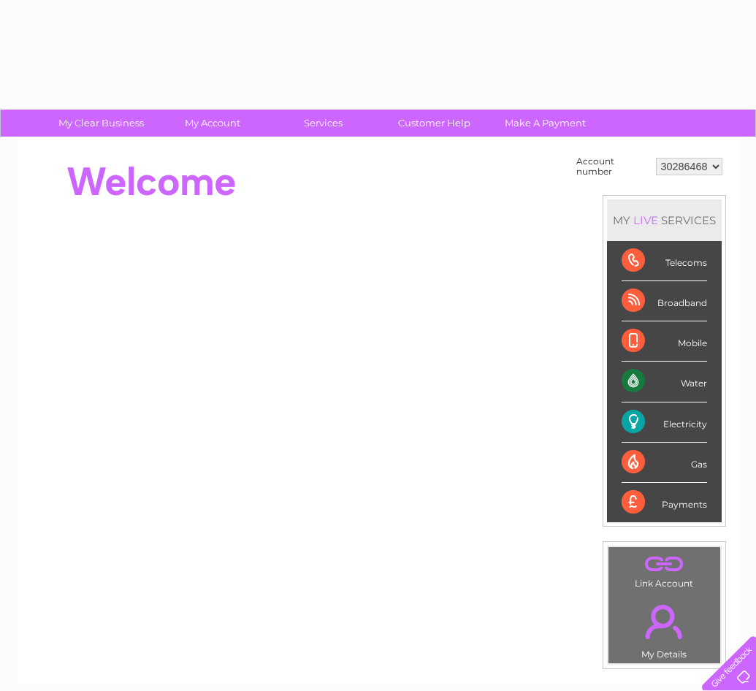 This screenshot has height=691, width=756. Describe the element at coordinates (664, 341) in the screenshot. I see `div: Mobile` at that location.